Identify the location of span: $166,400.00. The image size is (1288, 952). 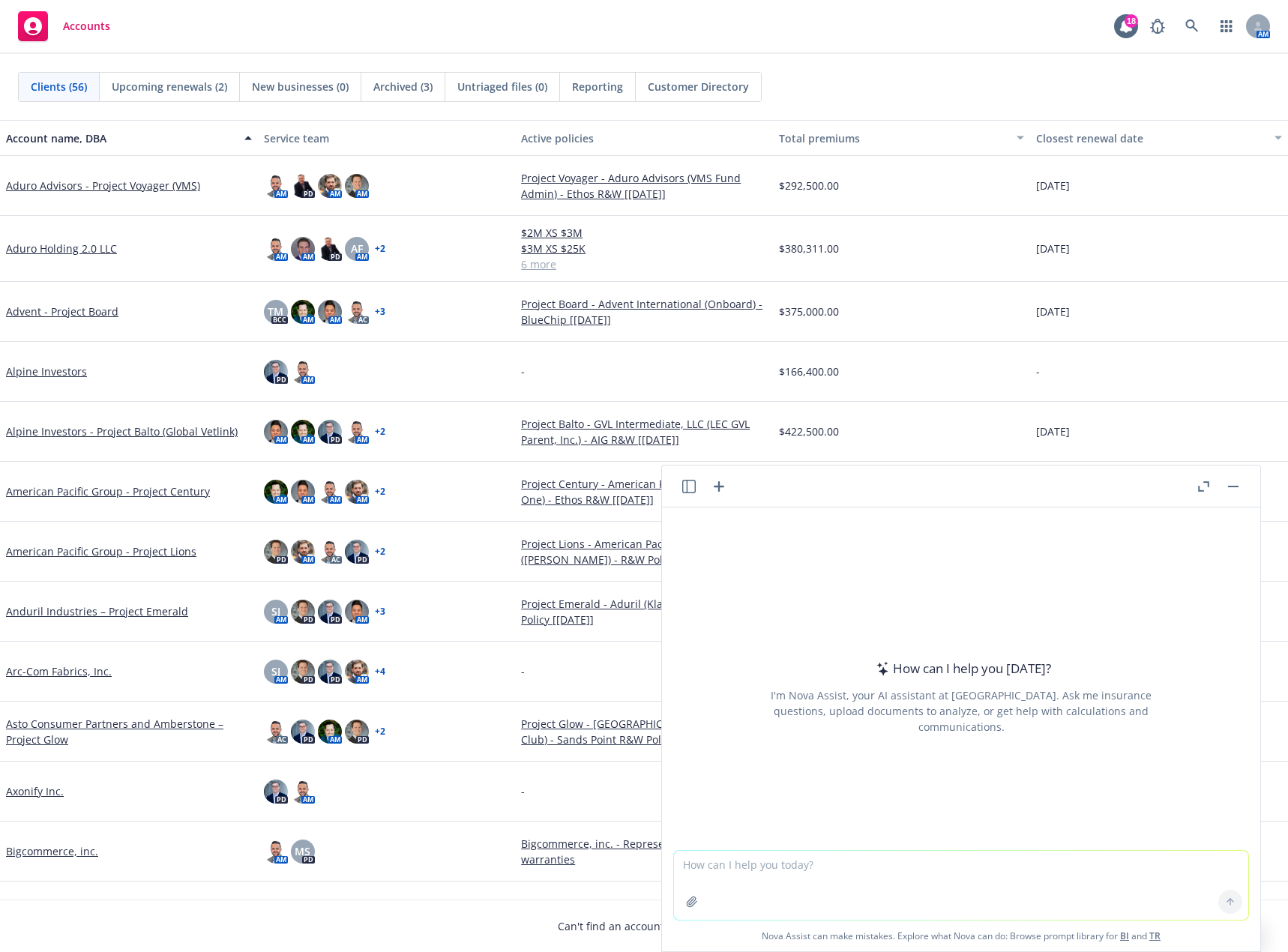
(809, 371).